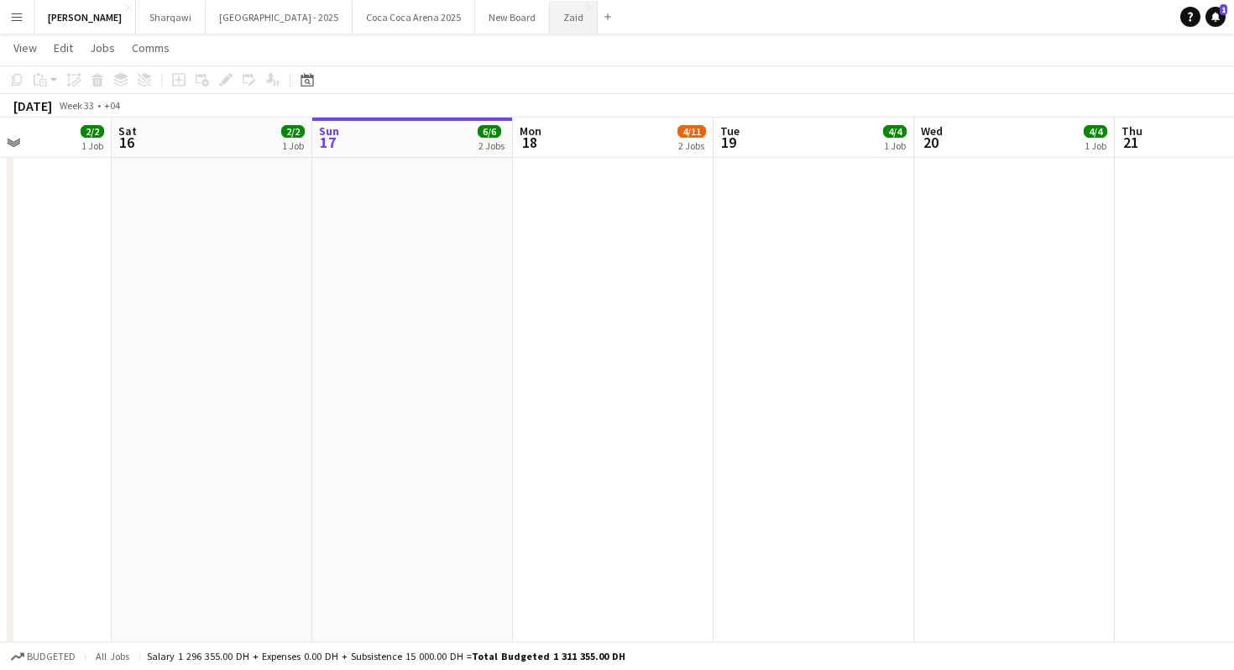  I want to click on span: Wed, so click(932, 131).